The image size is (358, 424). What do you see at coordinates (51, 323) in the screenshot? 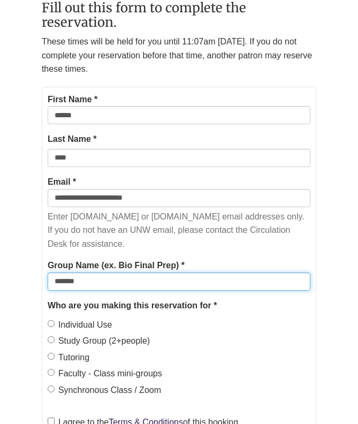
I see `input: Individual Use` at bounding box center [51, 323].